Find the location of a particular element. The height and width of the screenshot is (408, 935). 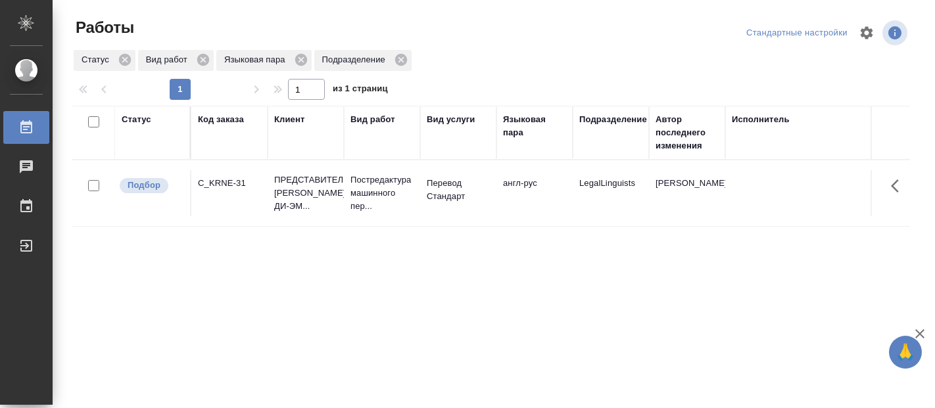

p: Языковая пара is located at coordinates (257, 60).